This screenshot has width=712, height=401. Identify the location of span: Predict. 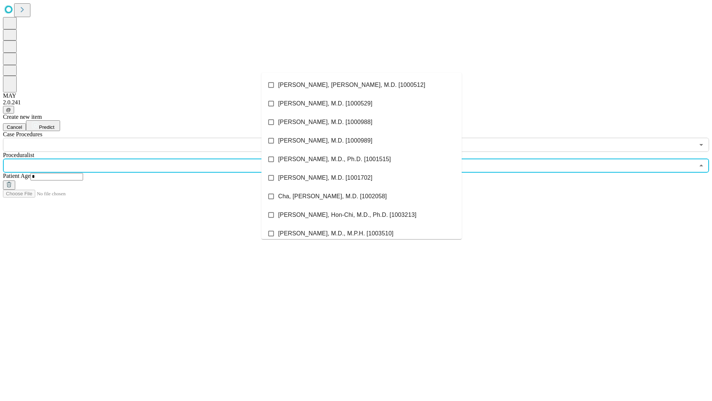
(46, 127).